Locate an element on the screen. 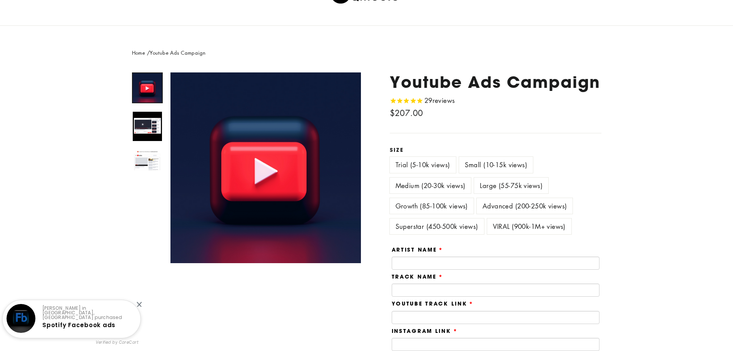 The height and width of the screenshot is (351, 733). span: $207.00 is located at coordinates (406, 113).